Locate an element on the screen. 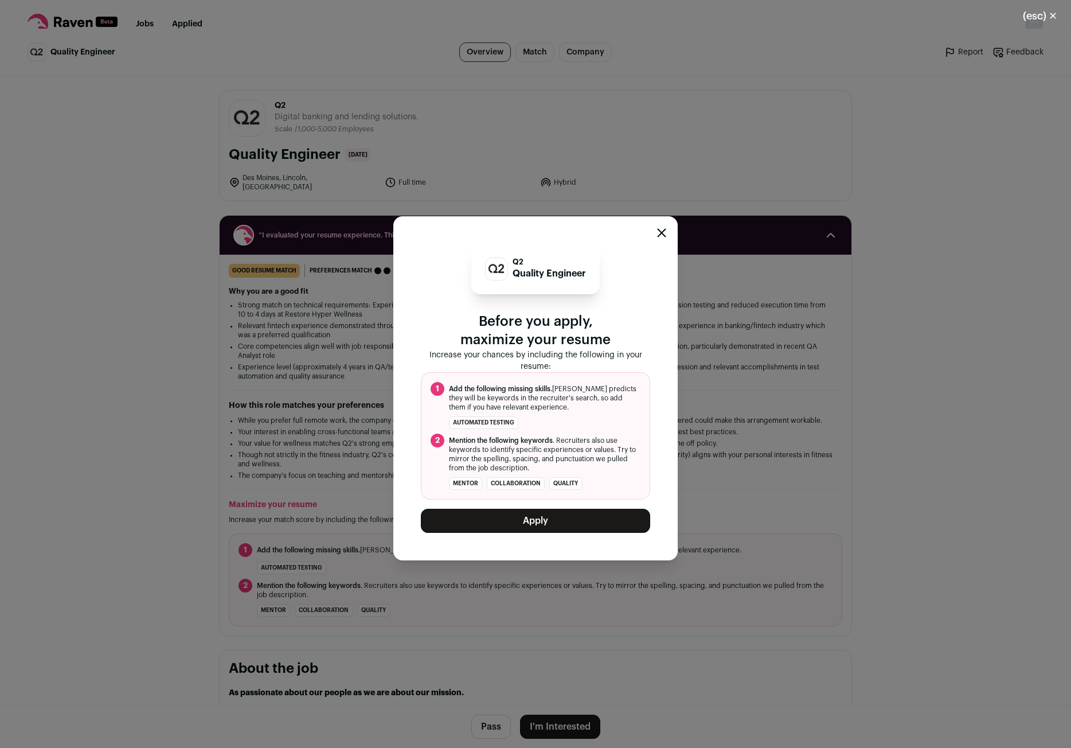  span: 1 is located at coordinates (438, 389).